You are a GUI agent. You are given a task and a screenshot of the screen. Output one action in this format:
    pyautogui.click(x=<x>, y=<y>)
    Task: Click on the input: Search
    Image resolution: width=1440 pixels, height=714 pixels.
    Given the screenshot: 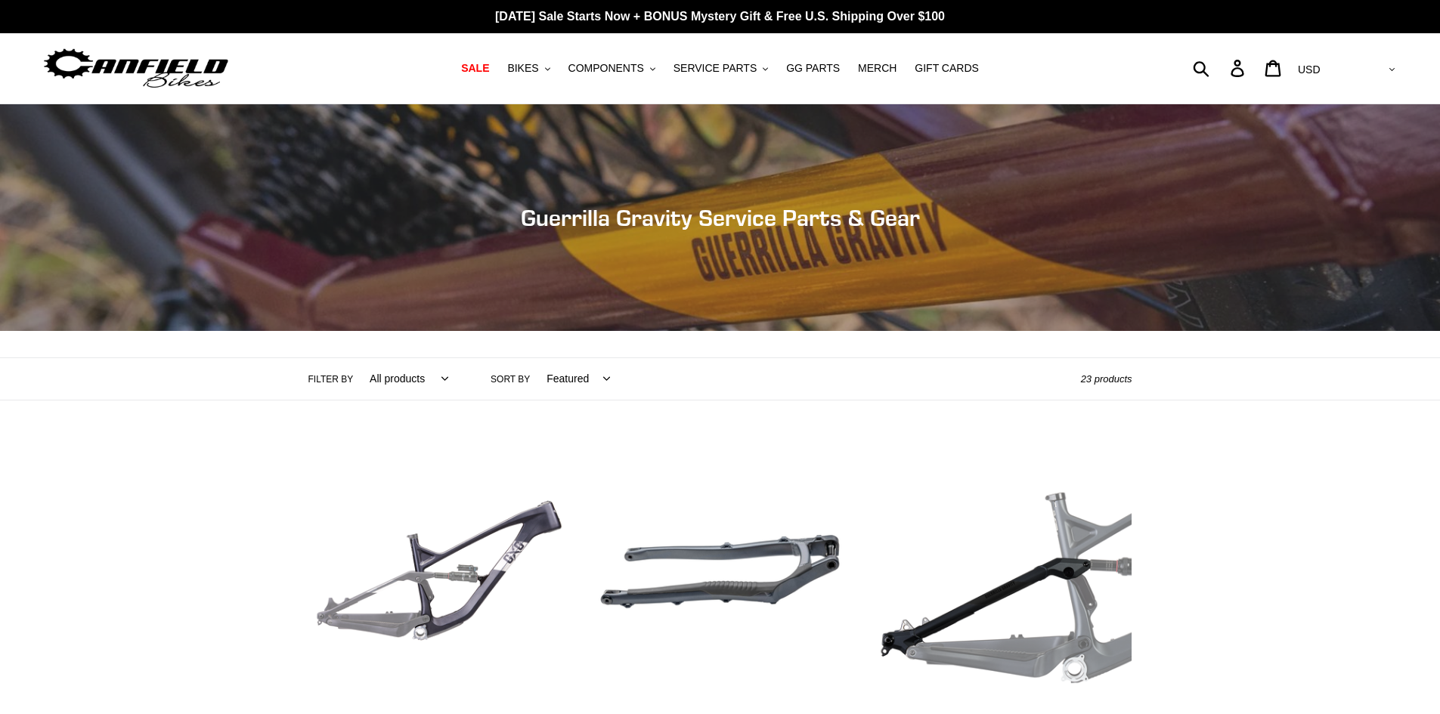 What is the action you would take?
    pyautogui.click(x=1220, y=68)
    